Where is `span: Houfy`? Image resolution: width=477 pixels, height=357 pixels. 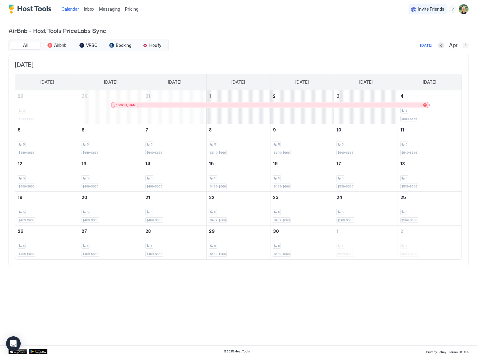
span: Houfy is located at coordinates (155, 45).